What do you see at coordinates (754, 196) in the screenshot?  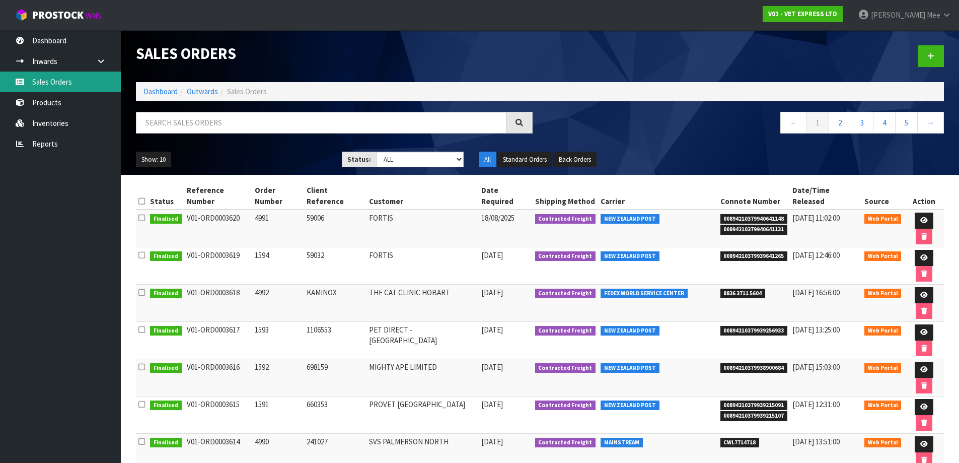 I see `th: Connote Number` at bounding box center [754, 196].